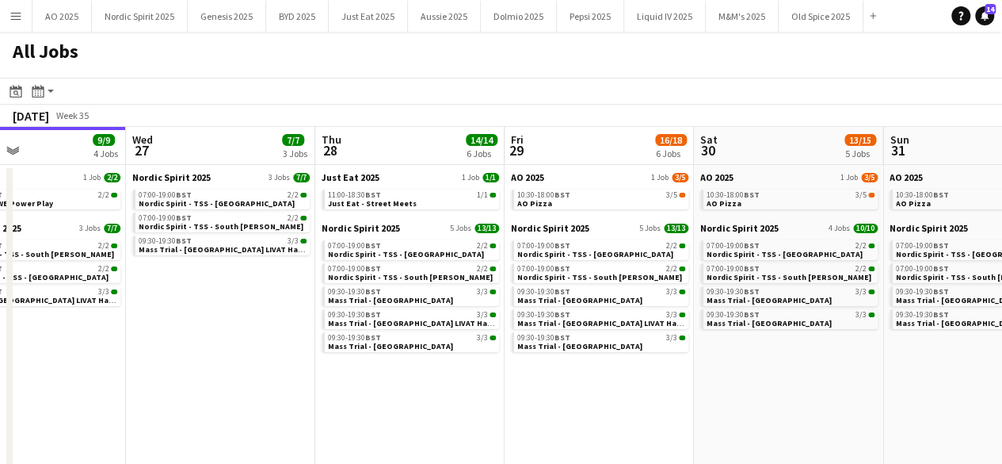 The width and height of the screenshot is (1002, 464). What do you see at coordinates (519, 16) in the screenshot?
I see `button: Dolmio 2025` at bounding box center [519, 16].